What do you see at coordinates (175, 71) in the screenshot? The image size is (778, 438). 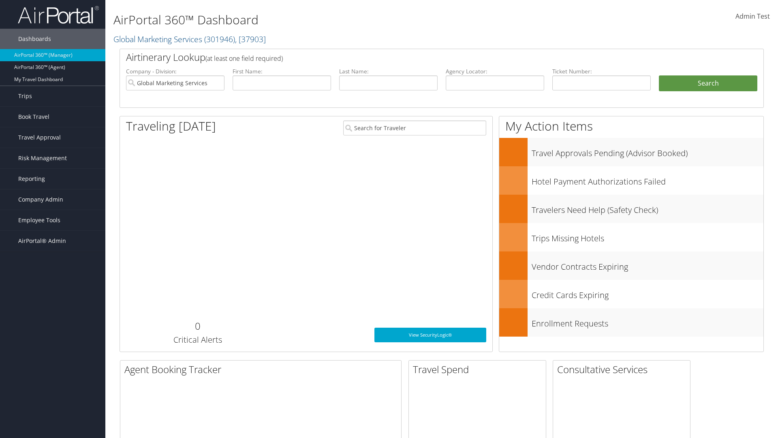 I see `label: Company - Division:` at bounding box center [175, 71].